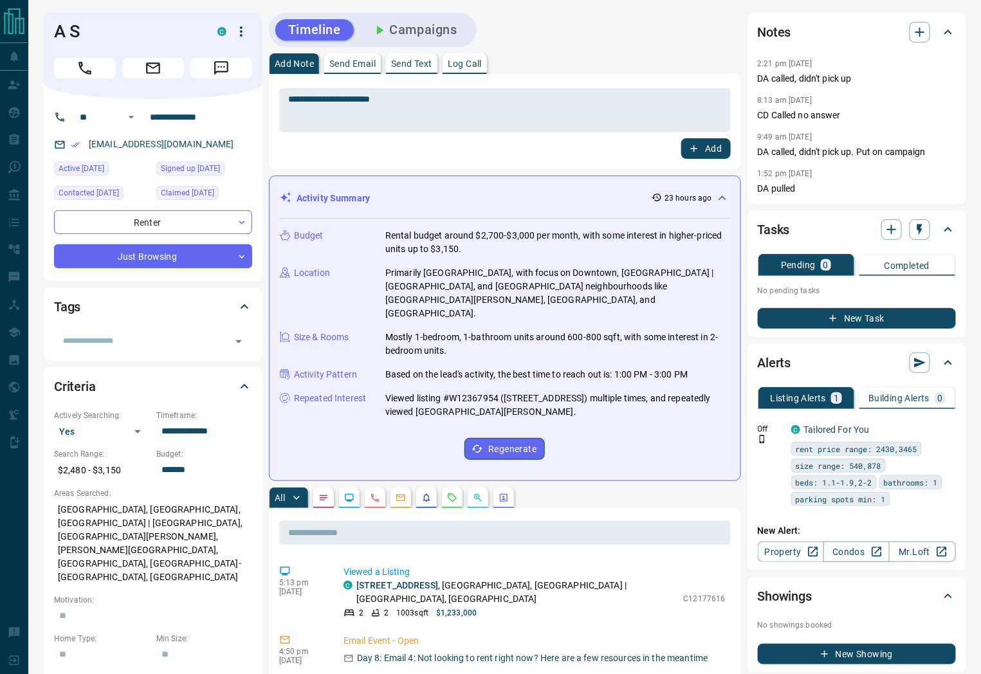 Image resolution: width=981 pixels, height=674 pixels. What do you see at coordinates (857, 188) in the screenshot?
I see `p: DA pulled` at bounding box center [857, 188].